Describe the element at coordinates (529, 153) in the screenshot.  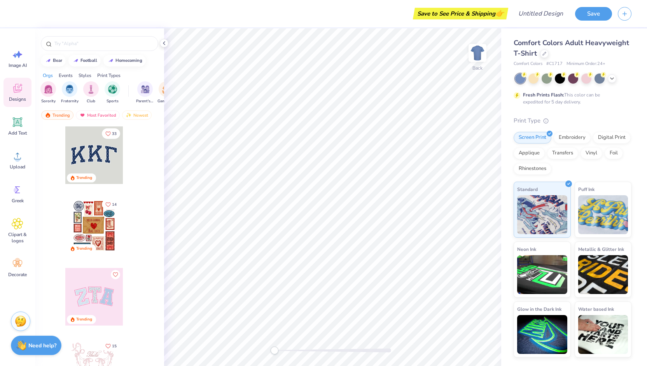
I see `div: Applique` at that location.